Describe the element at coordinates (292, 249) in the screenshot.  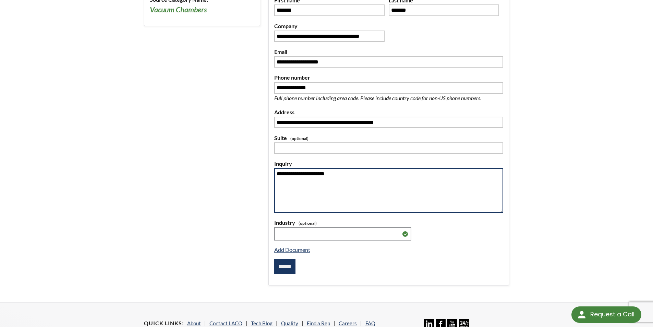
I see `a: Add Document` at that location.